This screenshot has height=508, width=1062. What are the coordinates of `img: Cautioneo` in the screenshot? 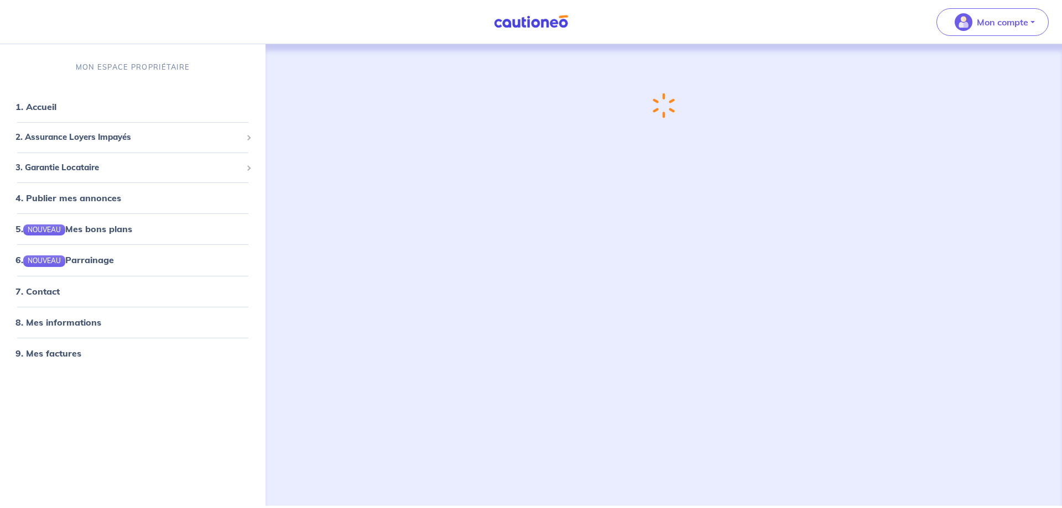 It's located at (531, 22).